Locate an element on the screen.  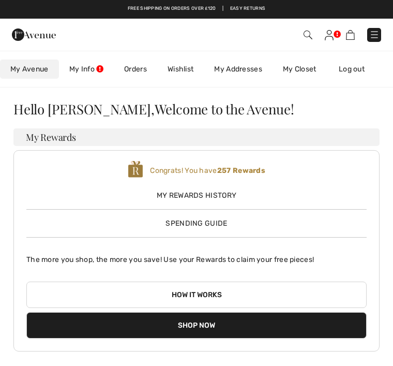
button: How it works is located at coordinates (197, 295).